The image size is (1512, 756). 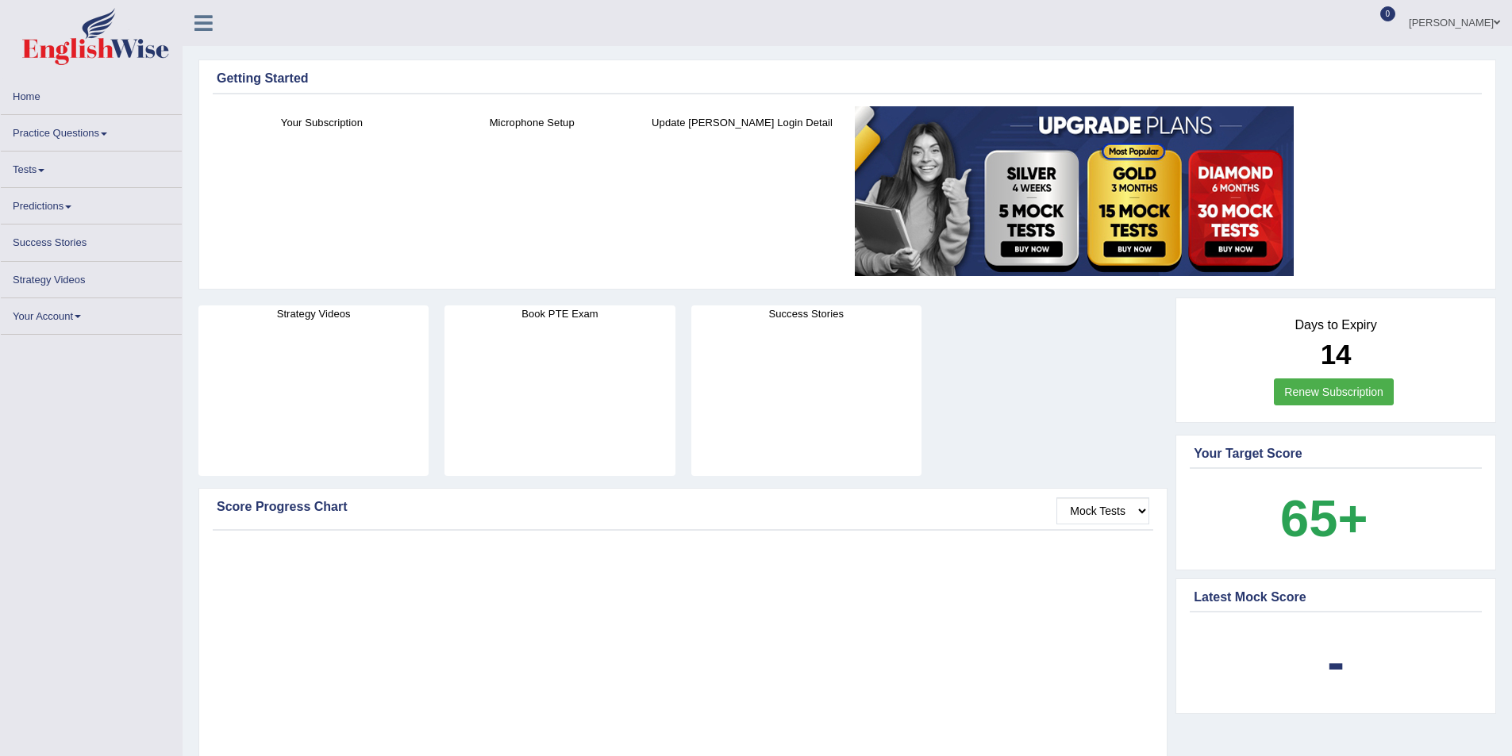 I want to click on img: small5.jpg, so click(x=1074, y=191).